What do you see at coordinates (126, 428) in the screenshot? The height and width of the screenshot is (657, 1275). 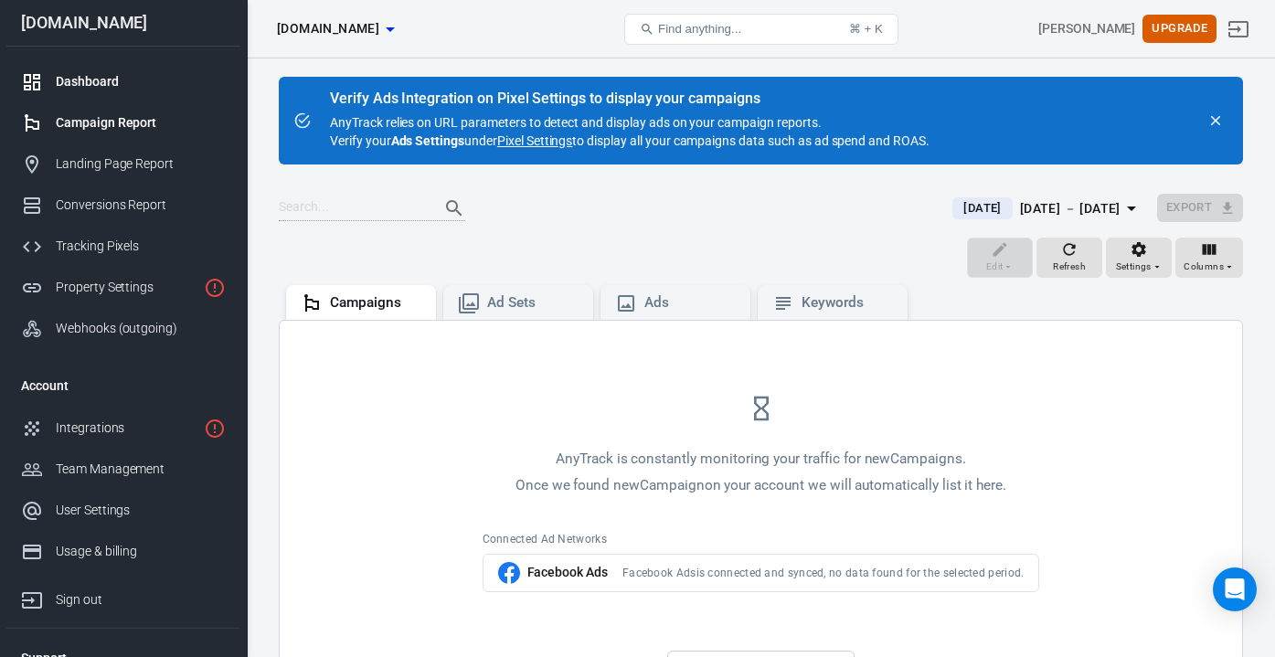 I see `div: Integrations` at bounding box center [126, 428].